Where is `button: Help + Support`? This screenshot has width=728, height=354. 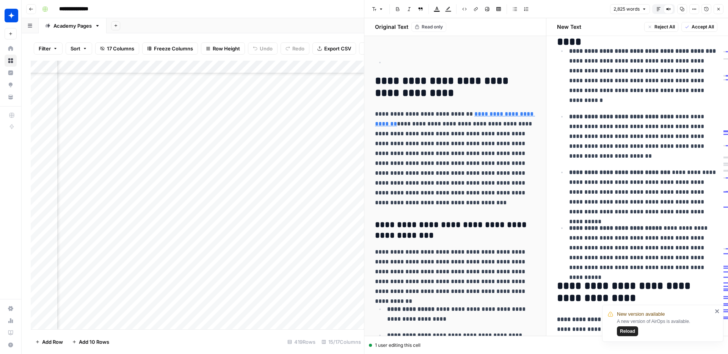 button: Help + Support is located at coordinates (11, 345).